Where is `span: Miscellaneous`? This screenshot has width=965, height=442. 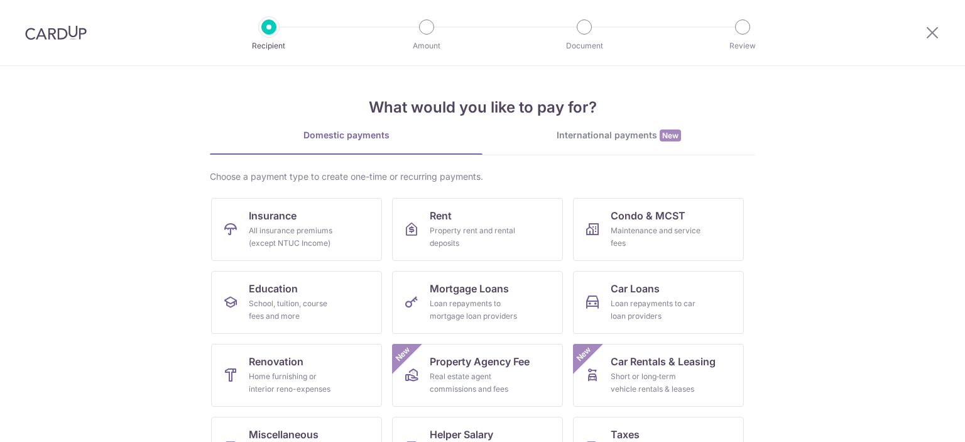
span: Miscellaneous is located at coordinates (283, 434).